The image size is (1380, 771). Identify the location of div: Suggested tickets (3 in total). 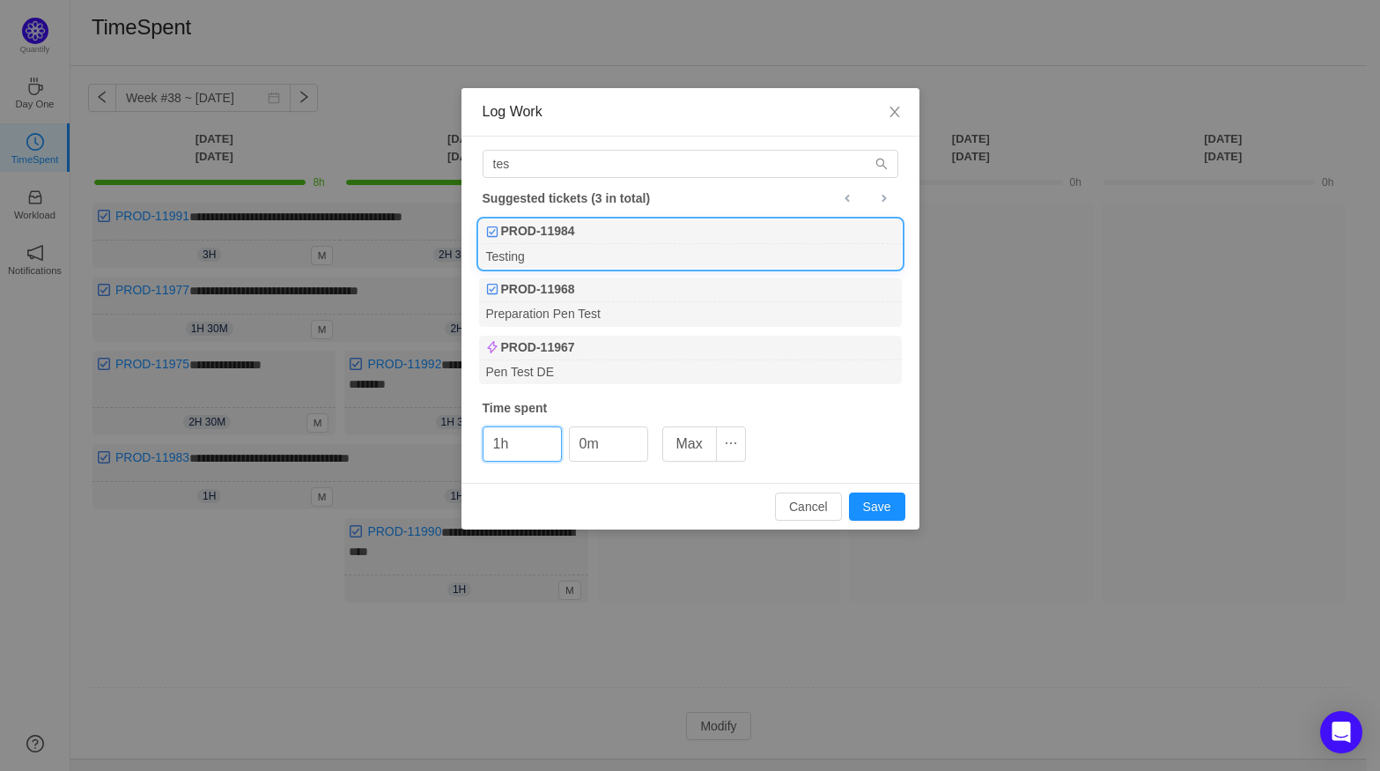
(690, 198).